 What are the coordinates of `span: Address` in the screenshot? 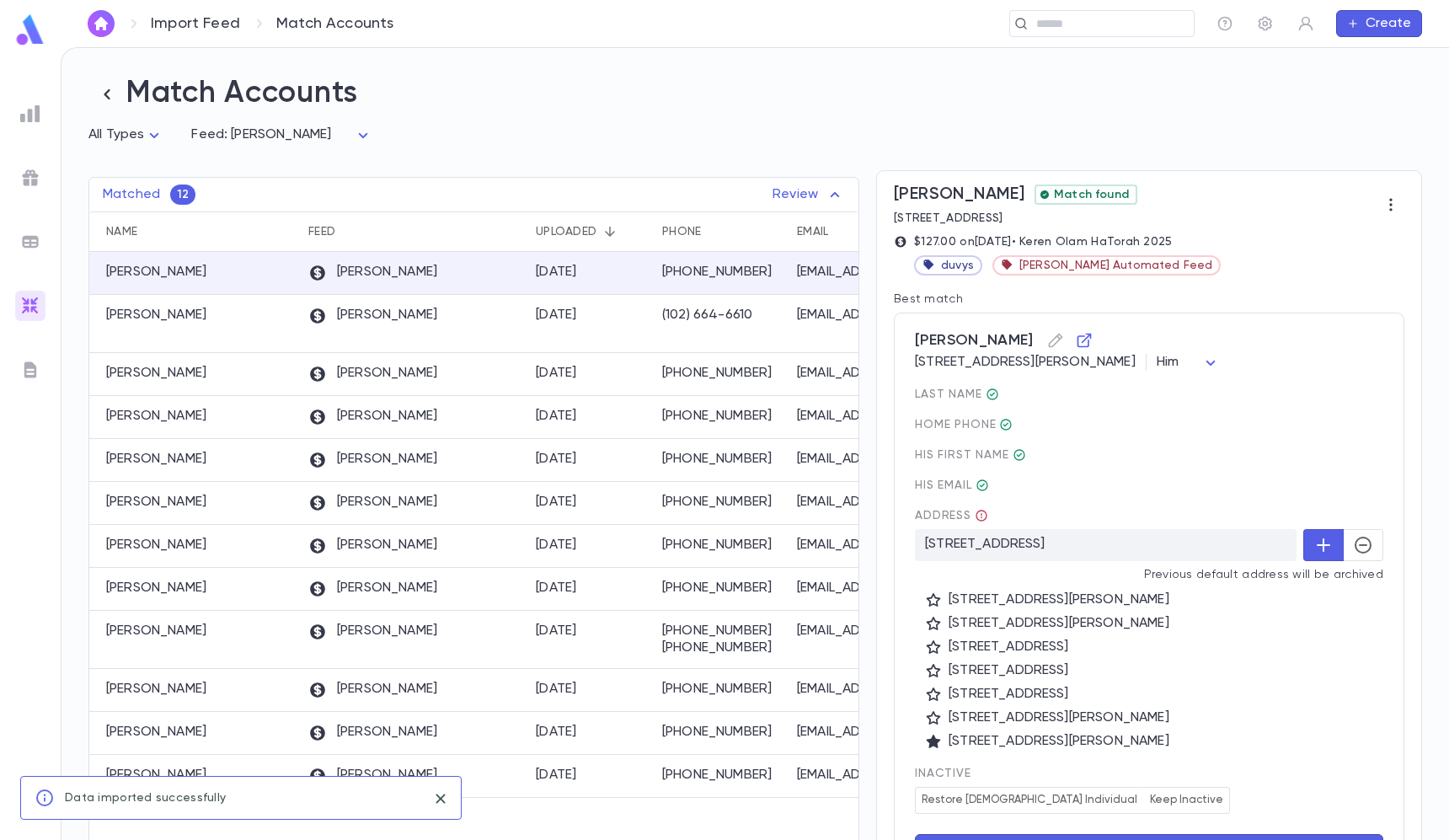 It's located at (951, 515).